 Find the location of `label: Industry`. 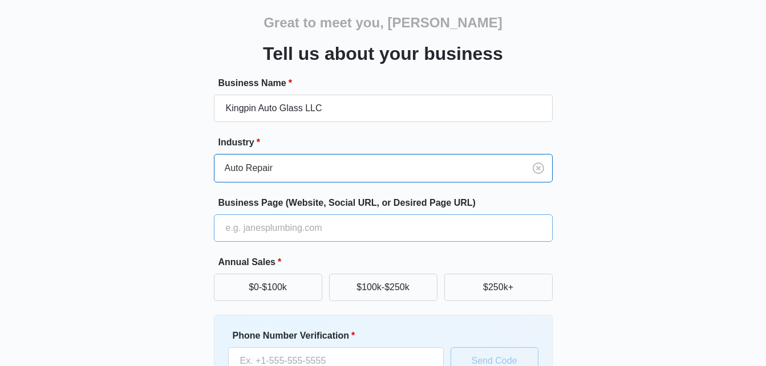

label: Industry is located at coordinates (388, 143).